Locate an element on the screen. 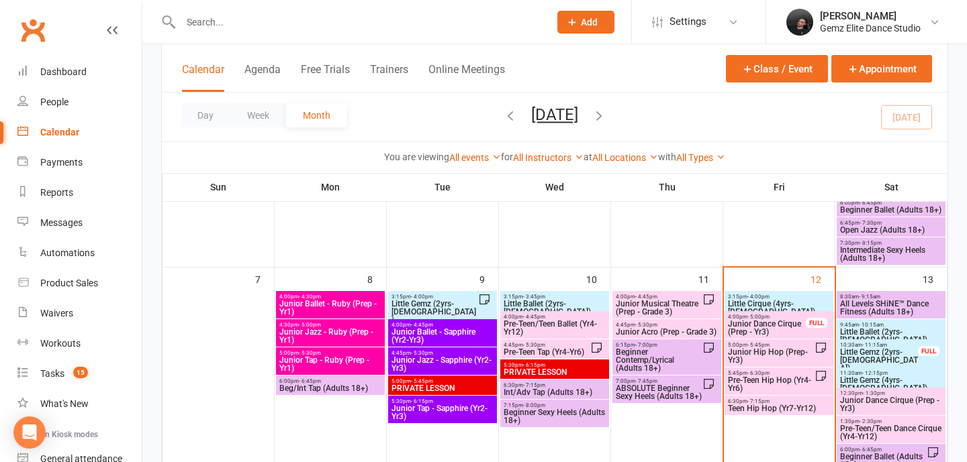  span: - 7:45pm is located at coordinates (646, 381).